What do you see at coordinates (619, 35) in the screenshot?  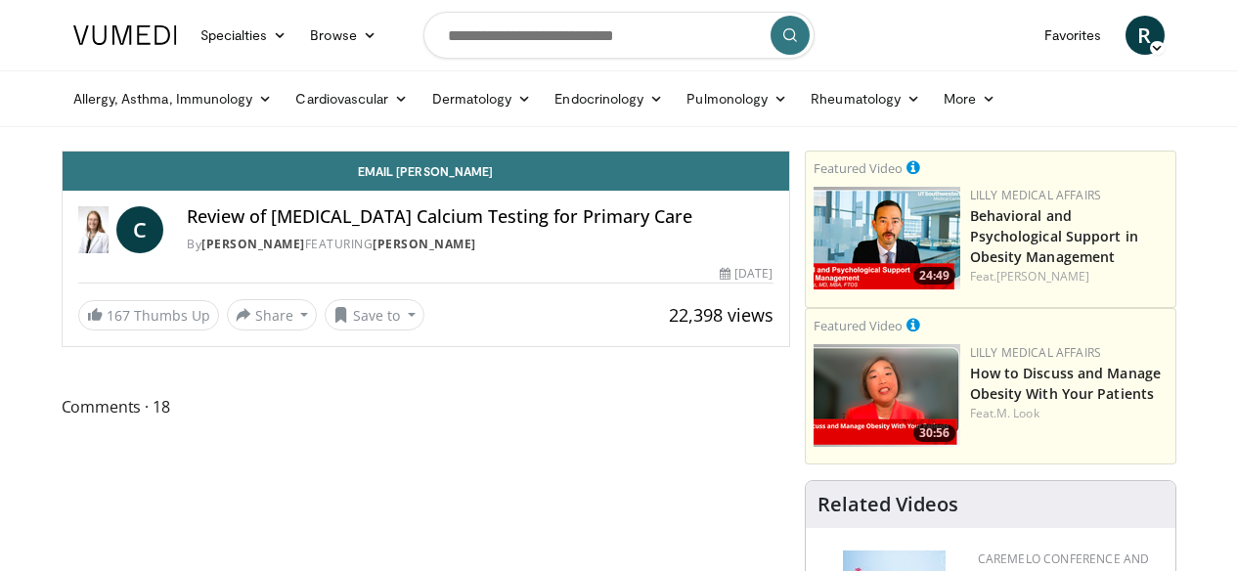 I see `input: Search topics, interventions` at bounding box center [619, 35].